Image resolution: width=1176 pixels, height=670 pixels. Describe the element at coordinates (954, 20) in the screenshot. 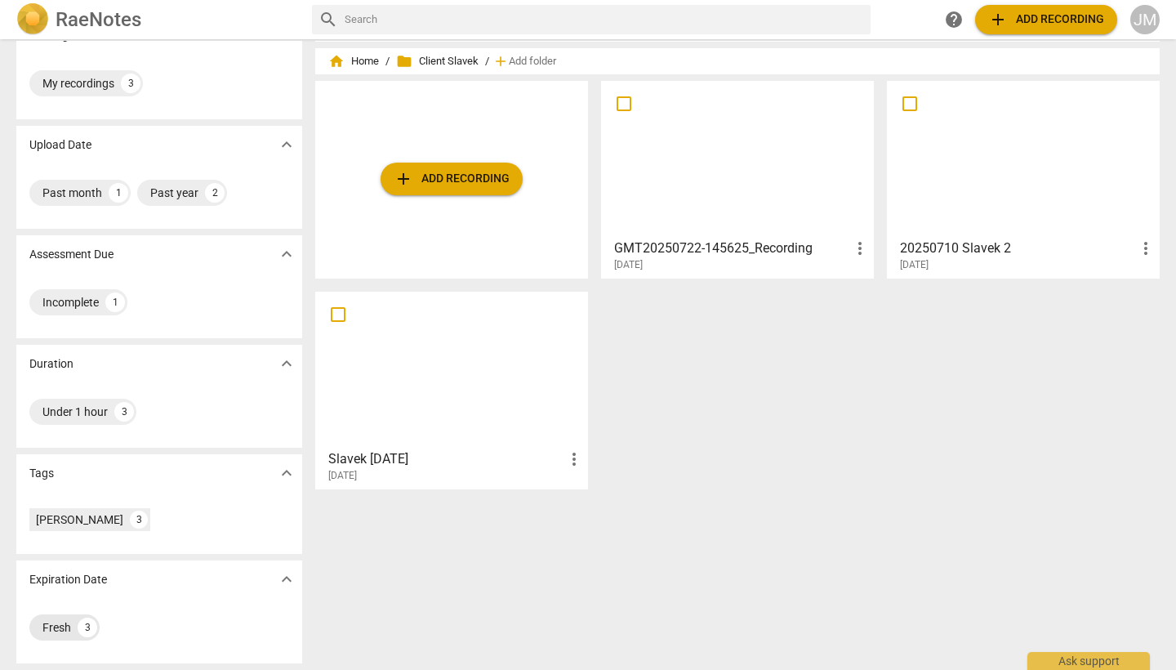

I see `a: Help` at that location.